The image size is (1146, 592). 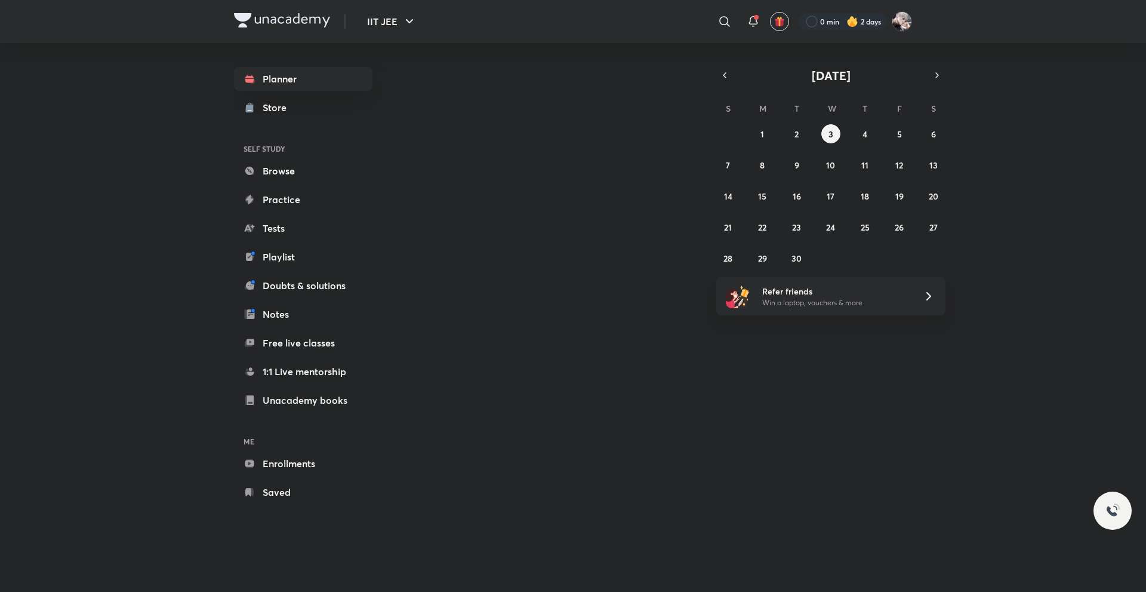 I want to click on abbr: Monday, so click(x=763, y=108).